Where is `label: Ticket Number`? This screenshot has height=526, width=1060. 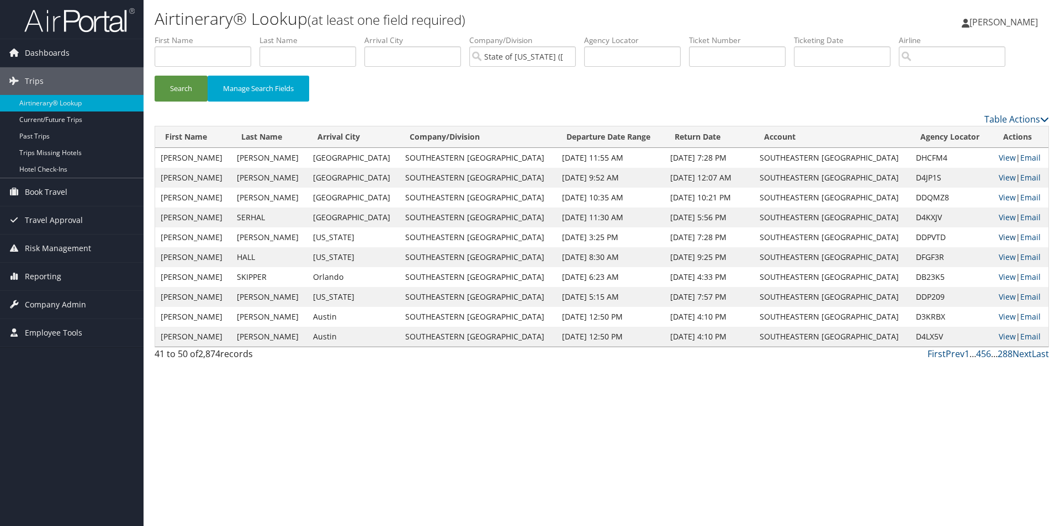 label: Ticket Number is located at coordinates (742, 40).